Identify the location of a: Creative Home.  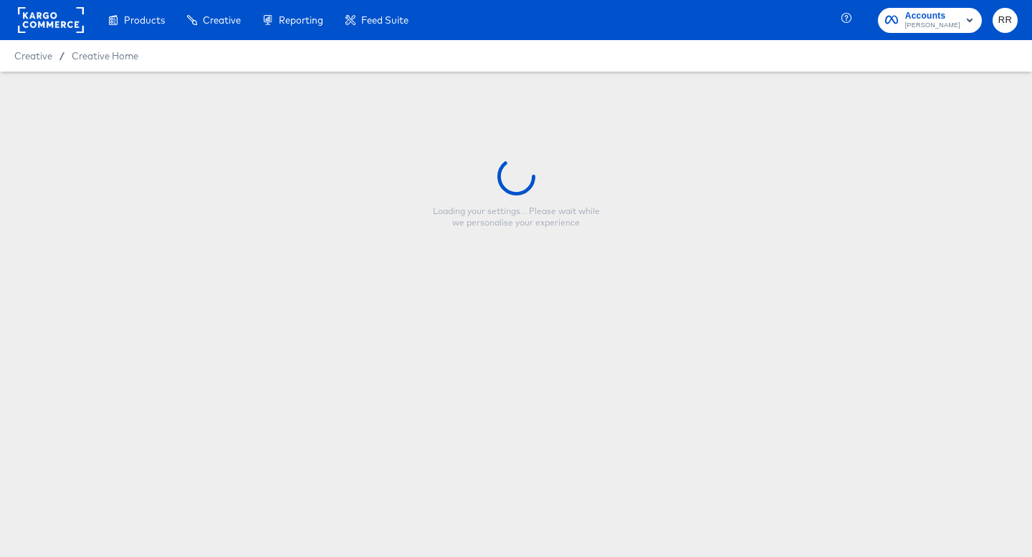
(105, 56).